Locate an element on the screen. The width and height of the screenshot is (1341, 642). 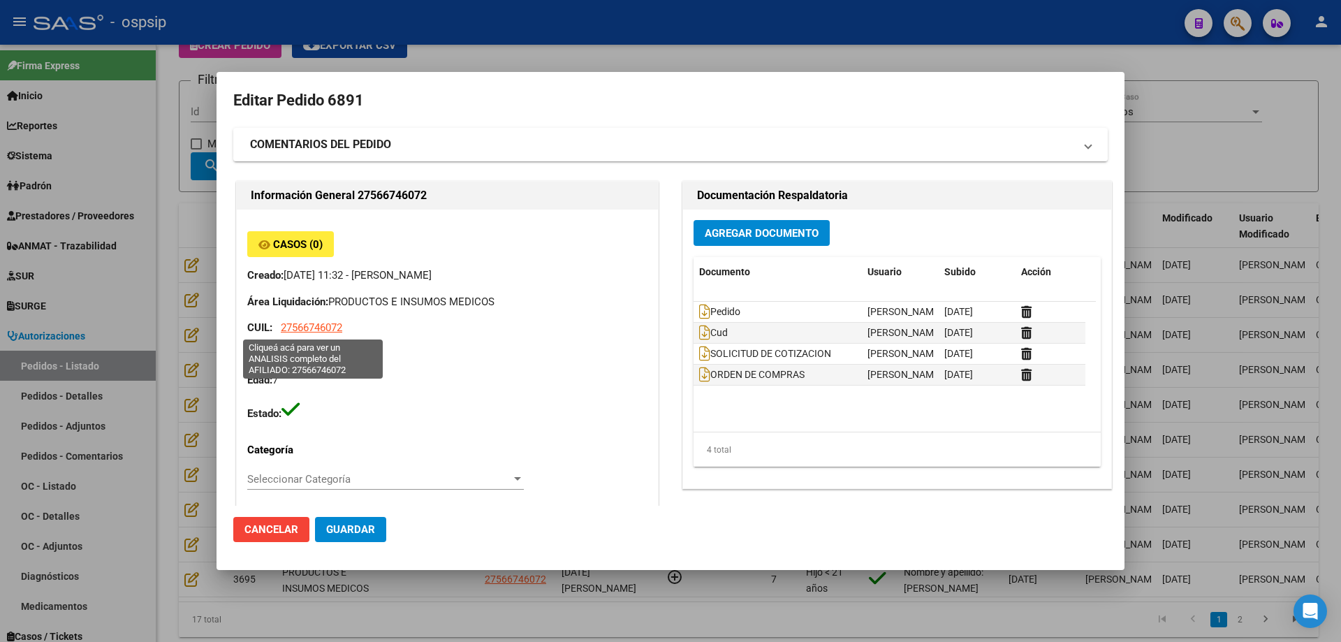
datatable-header-cell: Subido is located at coordinates (977, 272).